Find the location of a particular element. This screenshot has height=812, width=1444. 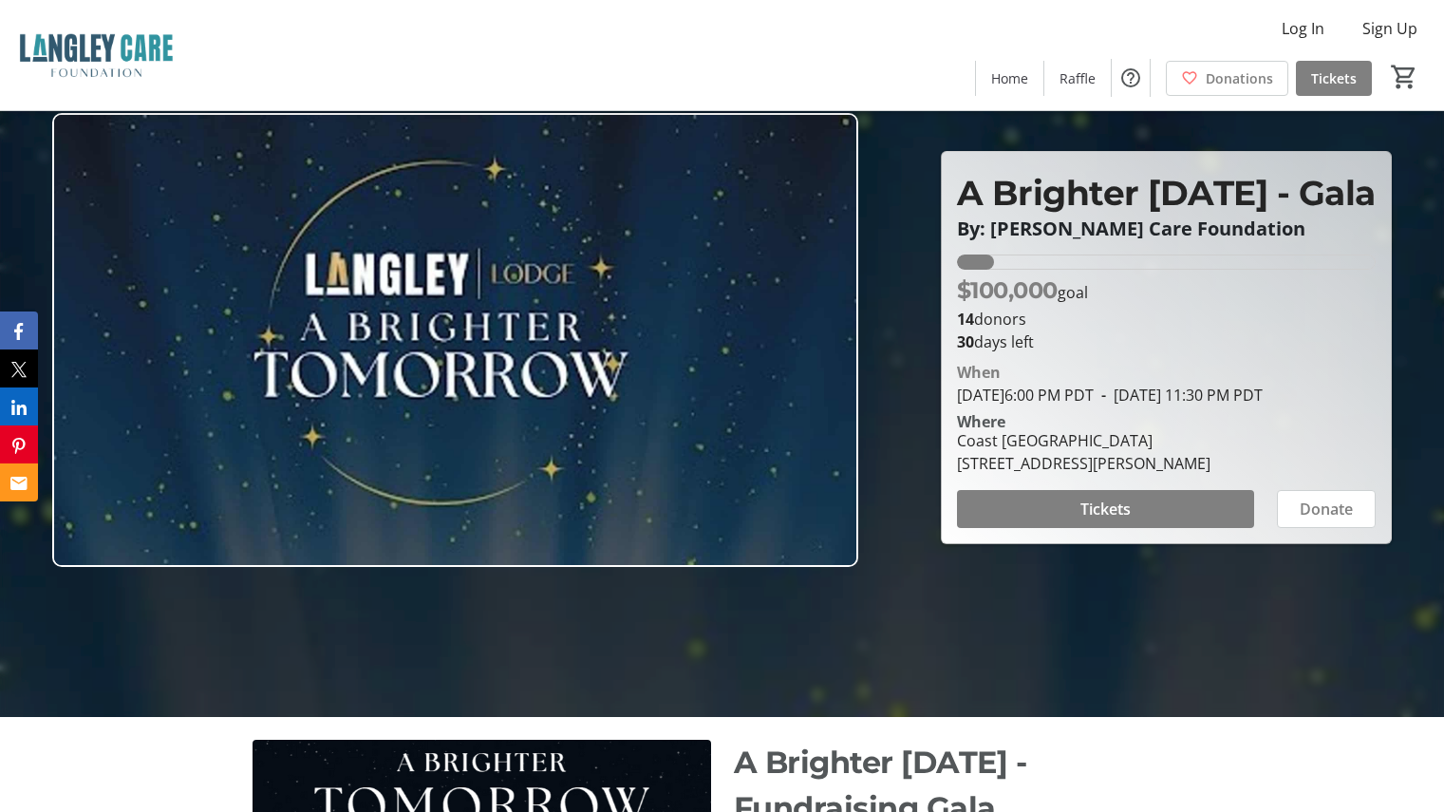

a: Home is located at coordinates (1009, 78).